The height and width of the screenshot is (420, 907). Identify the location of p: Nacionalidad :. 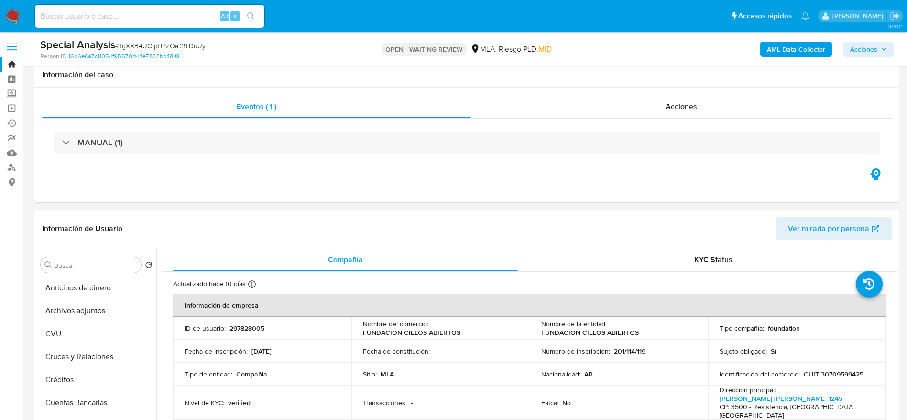
(561, 374).